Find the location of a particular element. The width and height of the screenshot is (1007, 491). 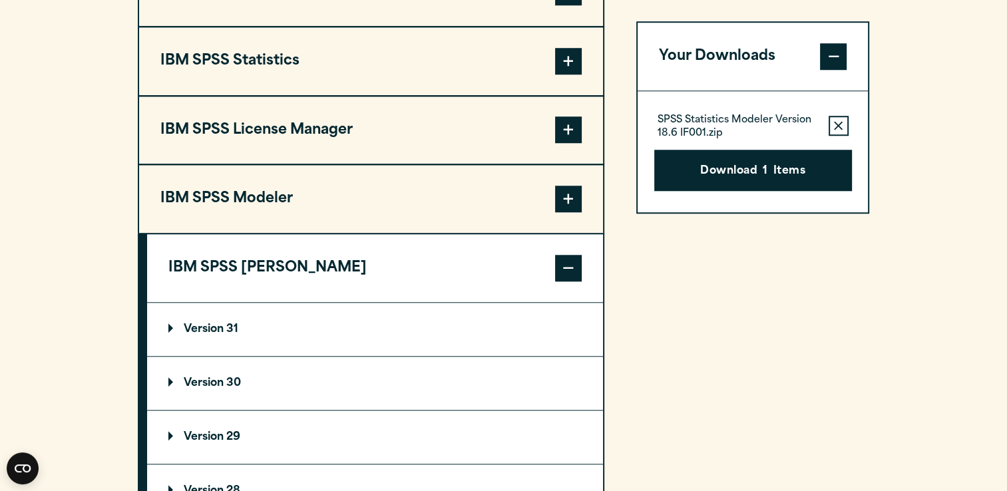

p: SPSS Statistics Modeler Version 18.6 IF001.zip is located at coordinates (738, 127).